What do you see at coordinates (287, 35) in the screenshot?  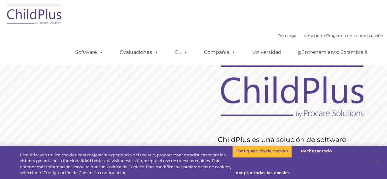 I see `font: Descarga` at bounding box center [287, 35].